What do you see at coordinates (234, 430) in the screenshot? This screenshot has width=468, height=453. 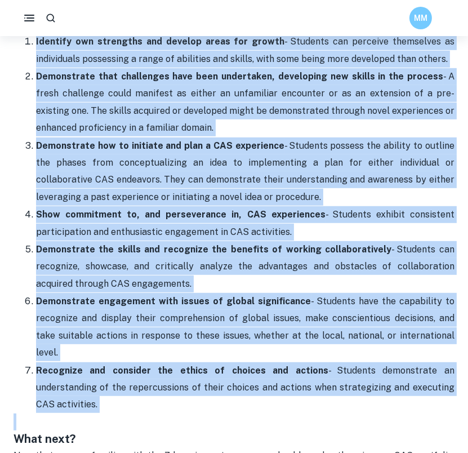 I see `h3: What next?` at bounding box center [234, 430].